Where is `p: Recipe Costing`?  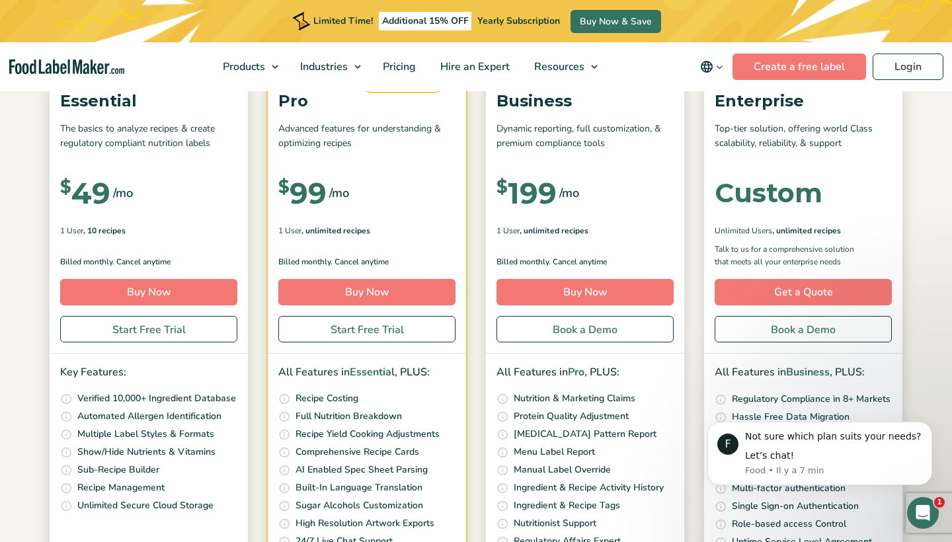 p: Recipe Costing is located at coordinates (327, 399).